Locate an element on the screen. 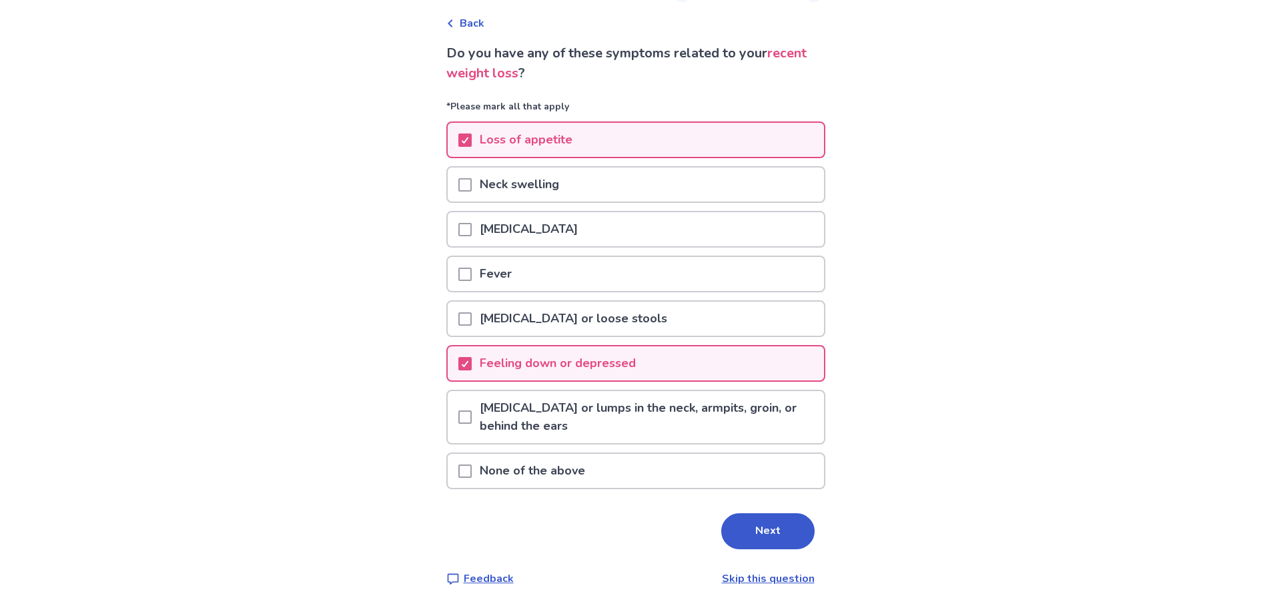 The image size is (1271, 608). p: Feedback is located at coordinates (488, 578).